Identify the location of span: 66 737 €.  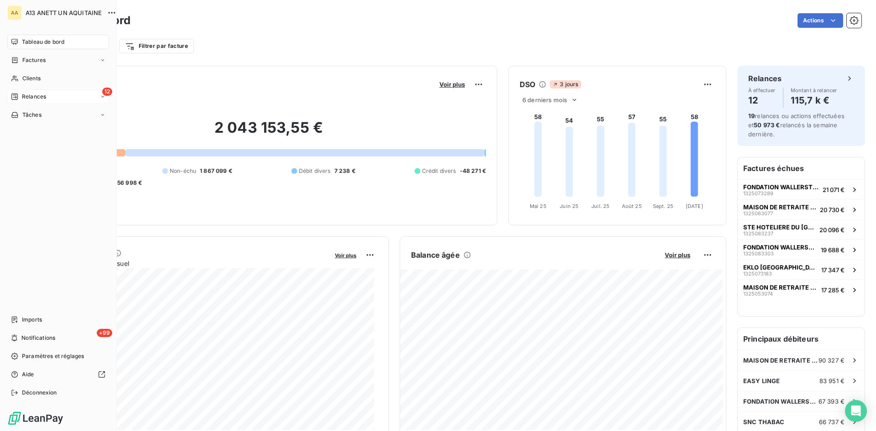
(832, 422).